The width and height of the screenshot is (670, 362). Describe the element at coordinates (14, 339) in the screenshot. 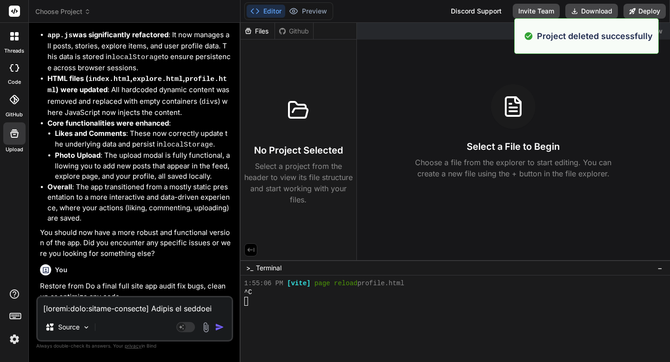

I see `img: settings` at that location.